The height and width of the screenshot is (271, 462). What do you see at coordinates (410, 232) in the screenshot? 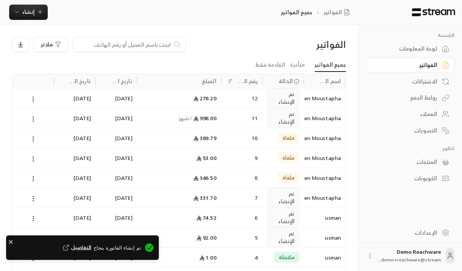
I see `a: الإعدادات` at bounding box center [410, 232].